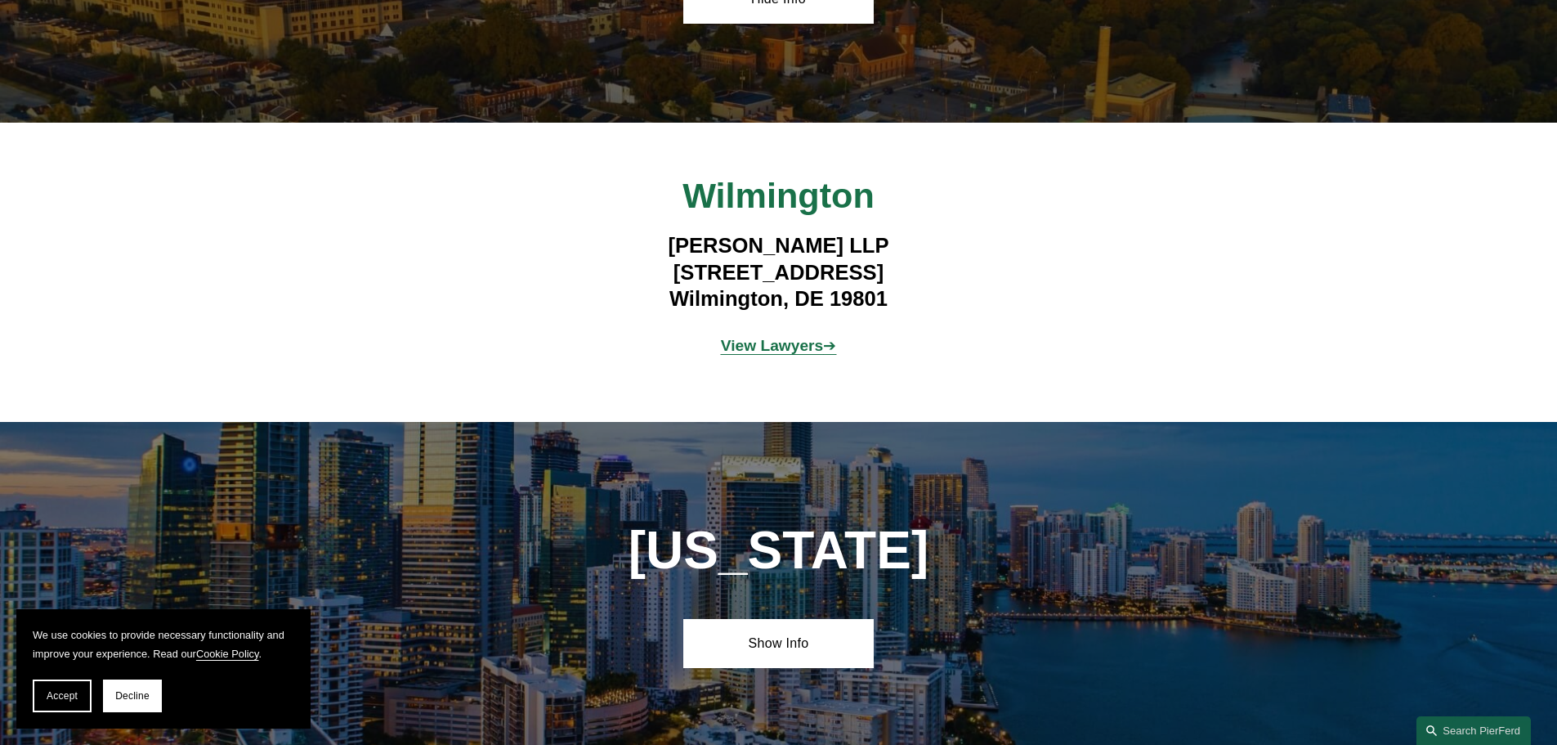  I want to click on section: Cookie banner, so click(163, 669).